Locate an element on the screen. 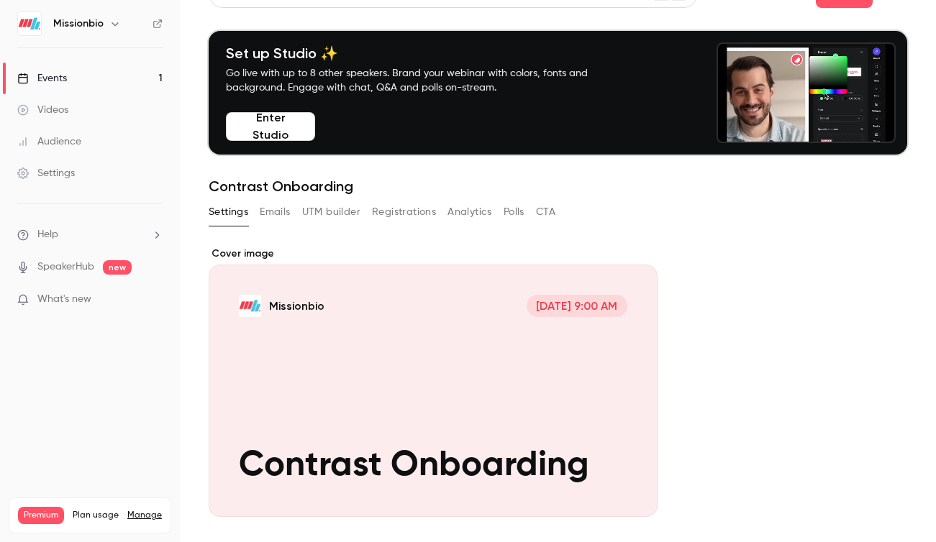  button: Settings is located at coordinates (228, 212).